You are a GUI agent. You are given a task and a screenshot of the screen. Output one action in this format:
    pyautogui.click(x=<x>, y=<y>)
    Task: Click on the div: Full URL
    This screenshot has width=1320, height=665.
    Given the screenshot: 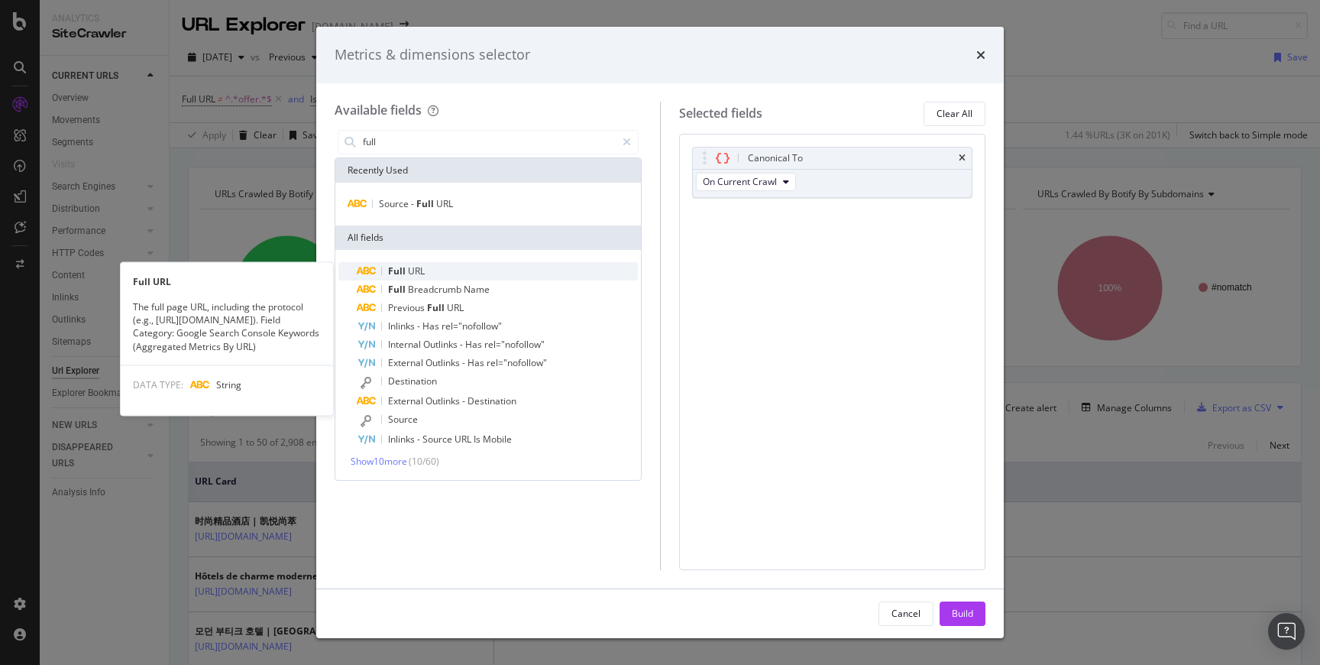 What is the action you would take?
    pyautogui.click(x=227, y=281)
    